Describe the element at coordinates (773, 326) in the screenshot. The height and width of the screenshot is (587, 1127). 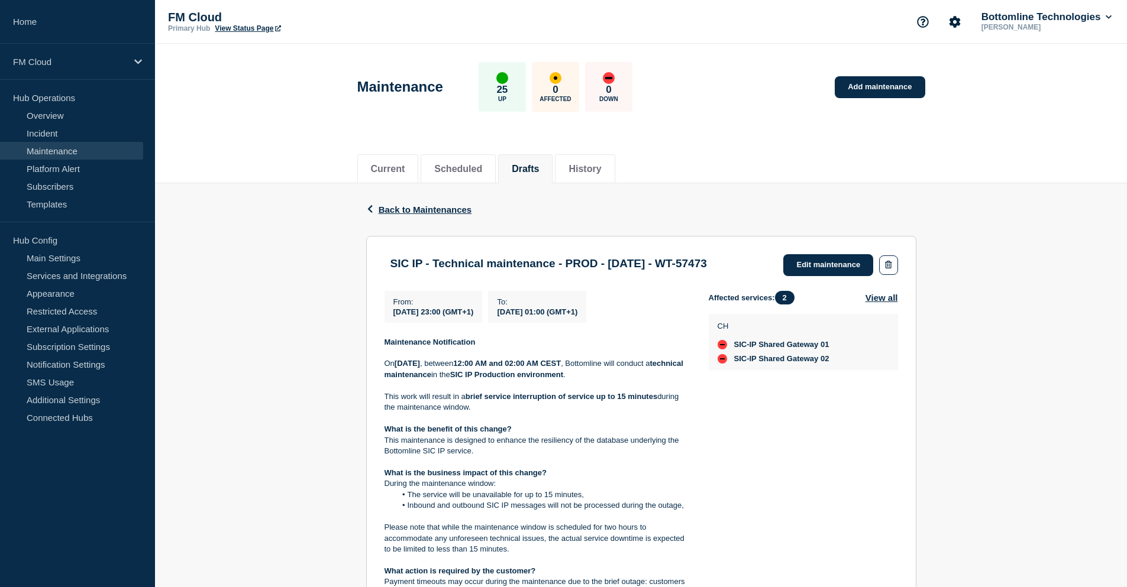
I see `p: CH` at that location.